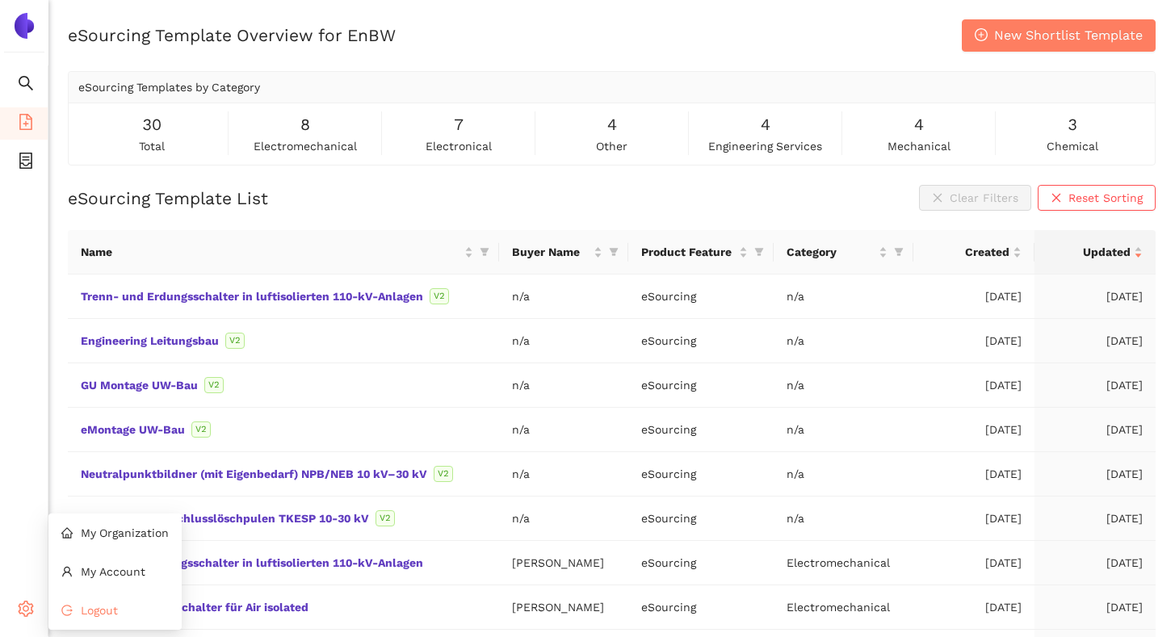  Describe the element at coordinates (99, 610) in the screenshot. I see `span: Logout` at that location.